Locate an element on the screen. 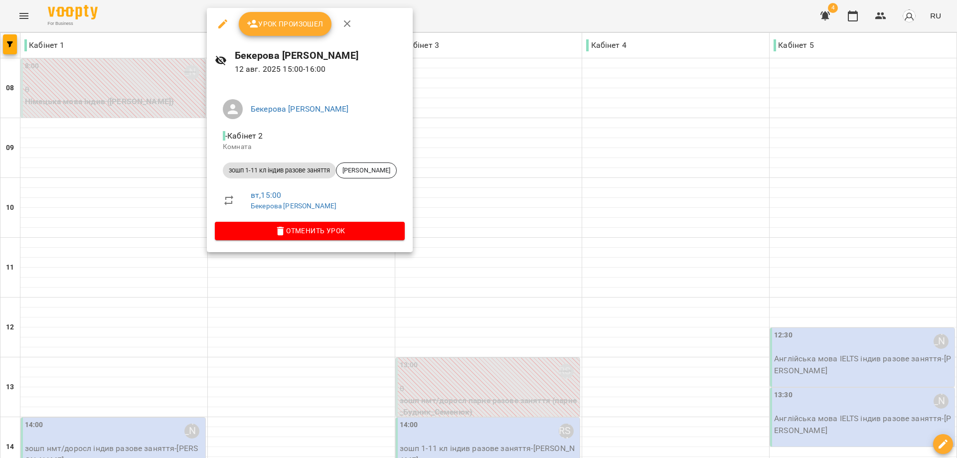  a: вт , 15:00 is located at coordinates (266, 195).